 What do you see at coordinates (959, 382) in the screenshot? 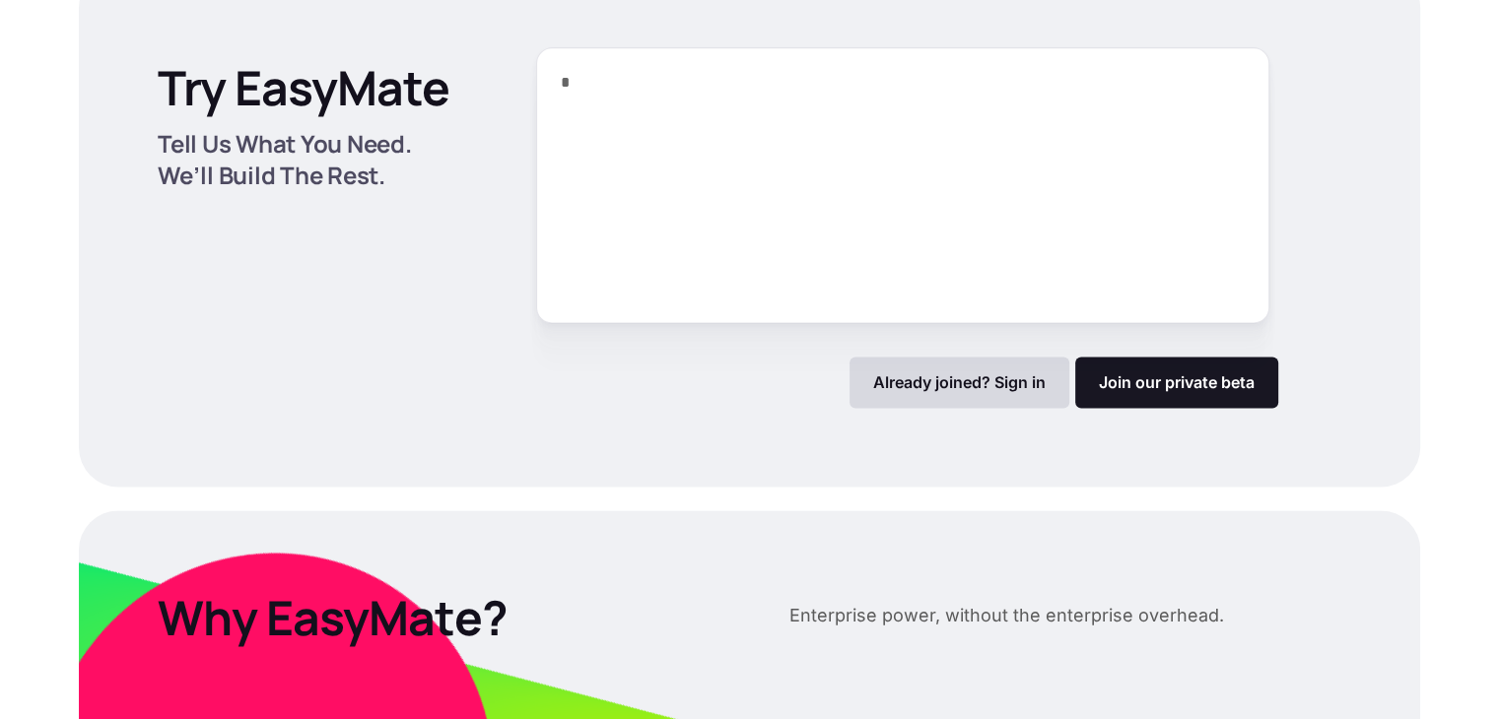
I see `a: Already joined? Sign in` at bounding box center [959, 382].